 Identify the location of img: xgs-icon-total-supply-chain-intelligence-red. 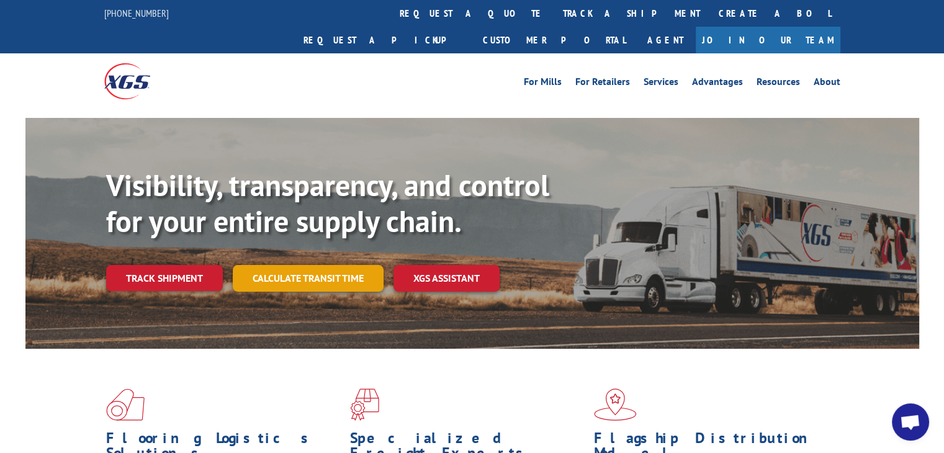
(125, 405).